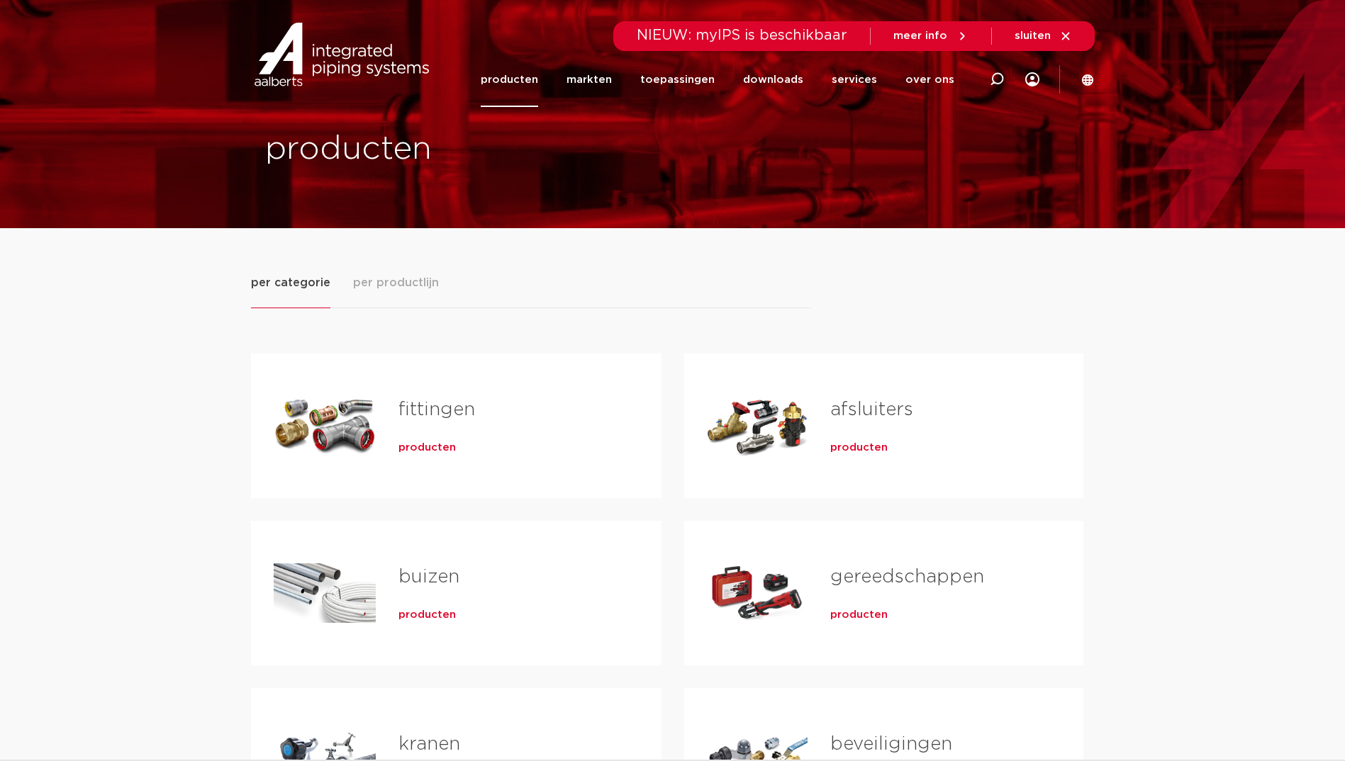 This screenshot has width=1345, height=761. Describe the element at coordinates (871, 410) in the screenshot. I see `a: afsluiters` at that location.